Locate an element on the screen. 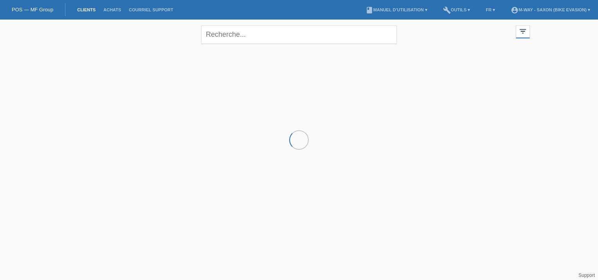 The width and height of the screenshot is (598, 280). a: buildOutils ▾ is located at coordinates (456, 10).